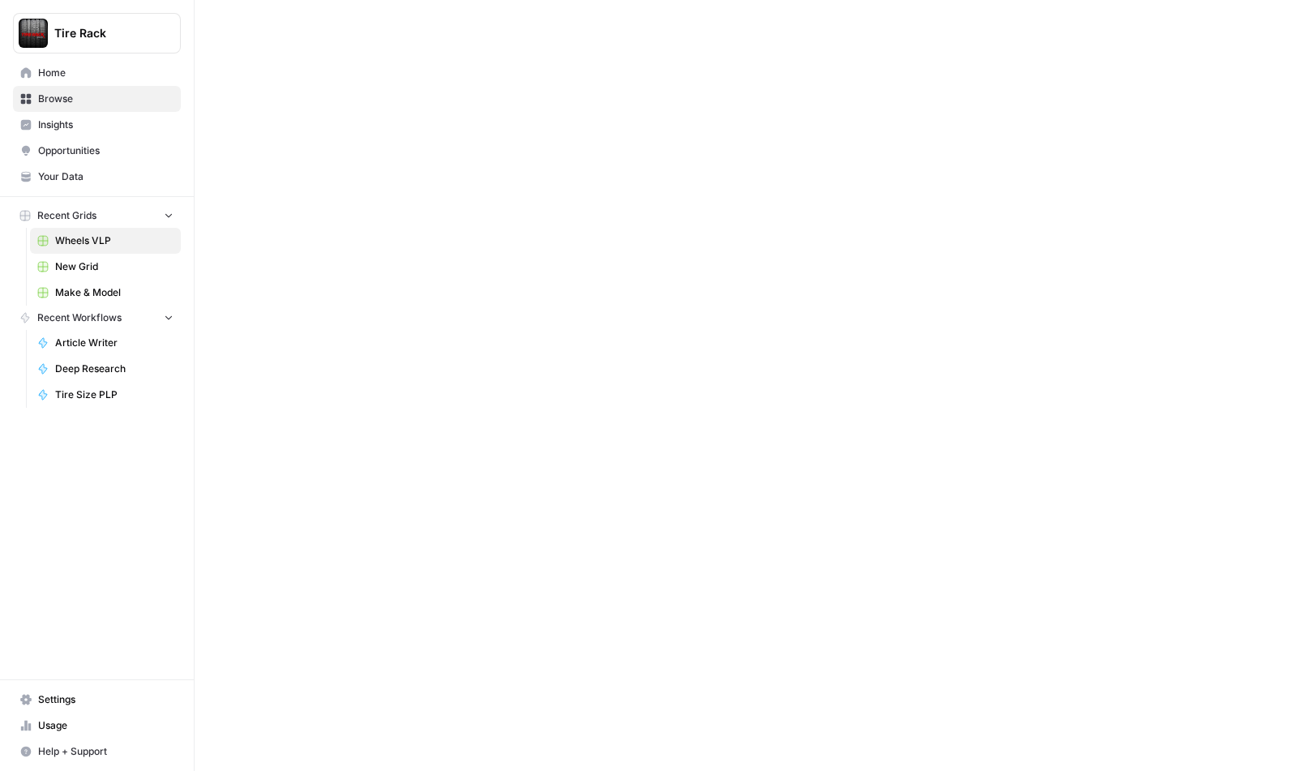  What do you see at coordinates (105, 267) in the screenshot?
I see `a: New Grid` at bounding box center [105, 267].